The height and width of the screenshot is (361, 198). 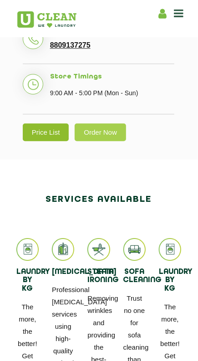 What do you see at coordinates (47, 20) in the screenshot?
I see `img: UClean Laundry and Dry Cleaning` at bounding box center [47, 20].